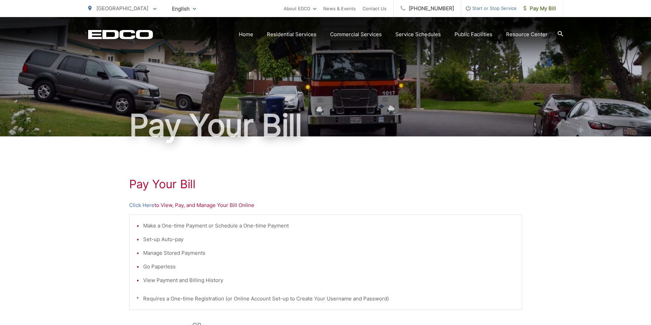  What do you see at coordinates (473, 34) in the screenshot?
I see `a: Public Facilities` at bounding box center [473, 34].